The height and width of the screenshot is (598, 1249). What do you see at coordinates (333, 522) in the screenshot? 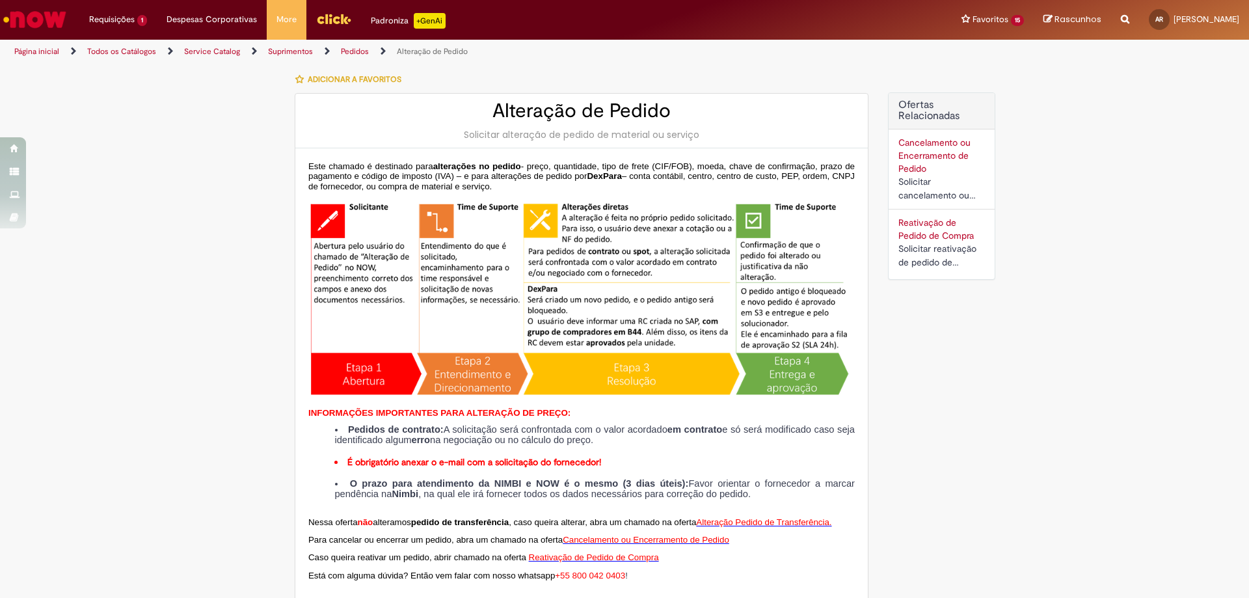
I see `span: Nessa oferta` at bounding box center [333, 522].